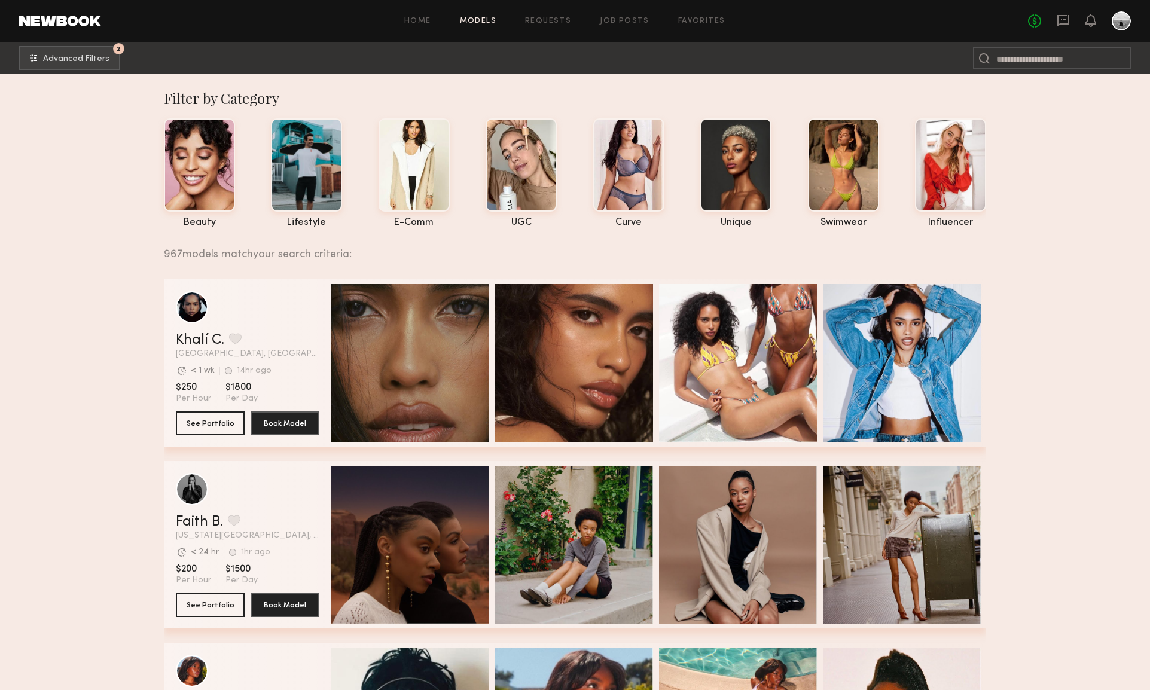 The image size is (1150, 690). I want to click on button: 2Advanced Filters, so click(69, 58).